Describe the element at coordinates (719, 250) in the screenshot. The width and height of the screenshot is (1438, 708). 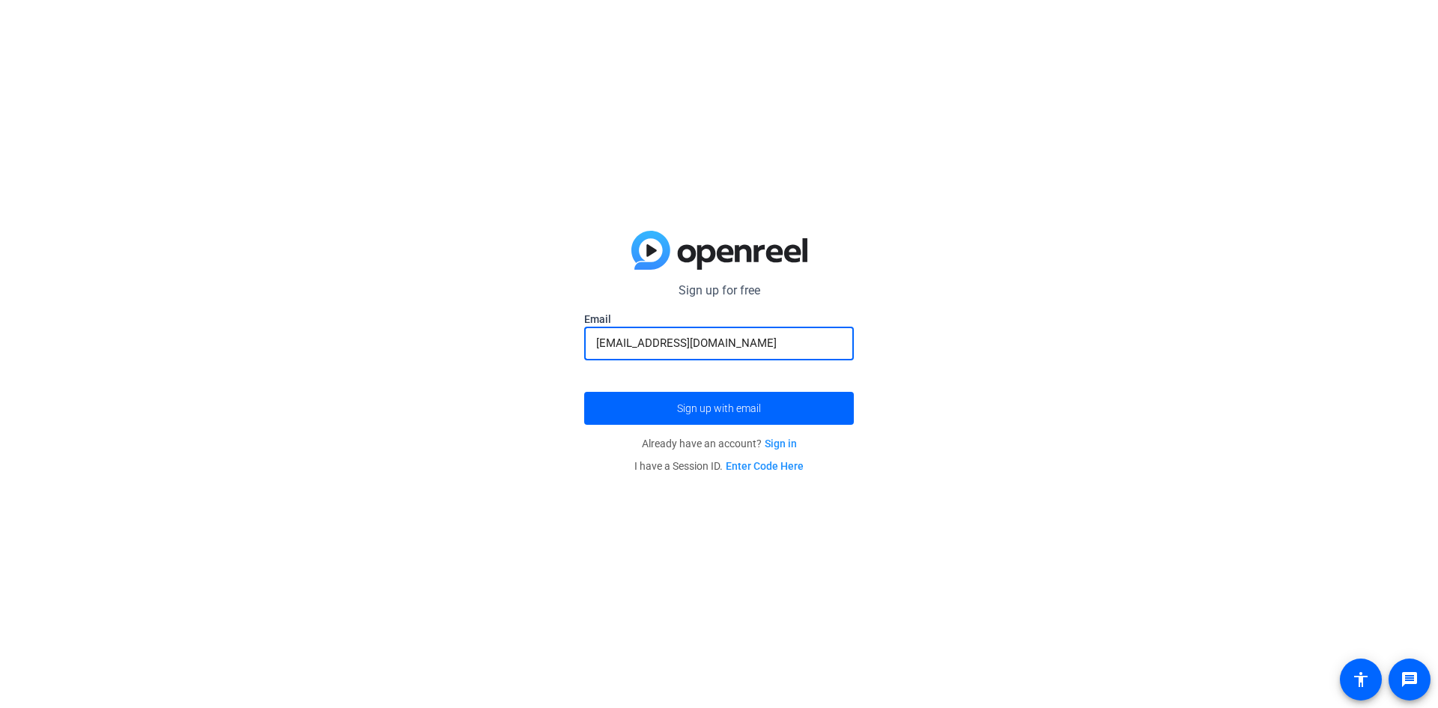
I see `img: blue-gradient.svg` at that location.